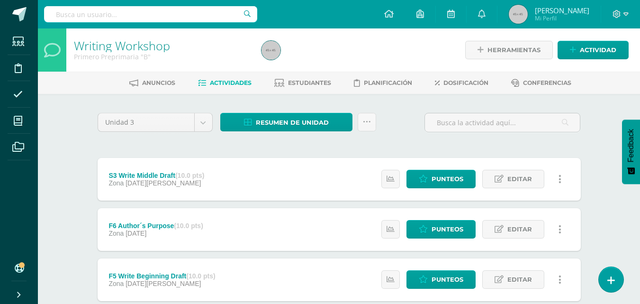 The image size is (640, 304). Describe the element at coordinates (593, 50) in the screenshot. I see `a: Actividad` at that location.